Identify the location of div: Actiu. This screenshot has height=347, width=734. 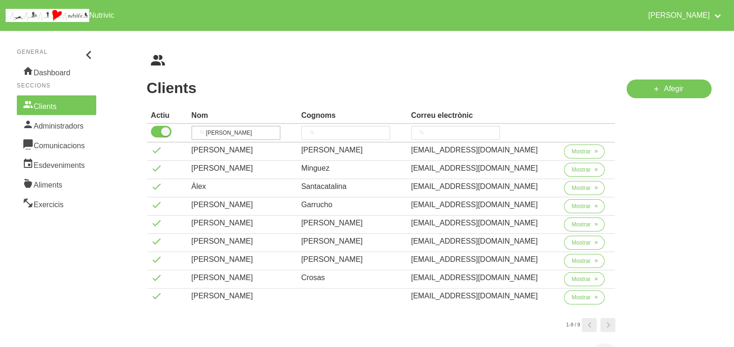
(167, 115).